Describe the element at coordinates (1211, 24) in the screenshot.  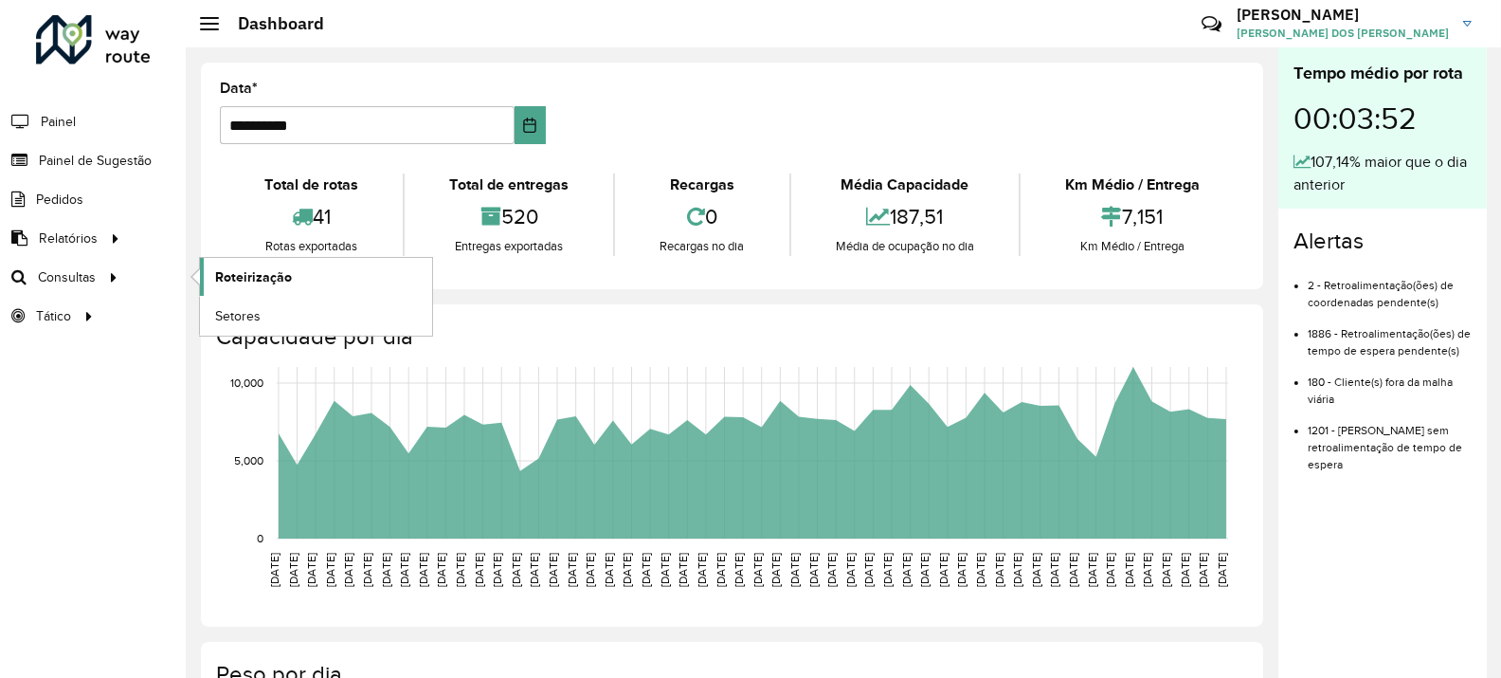
I see `a: Contato Rápido` at that location.